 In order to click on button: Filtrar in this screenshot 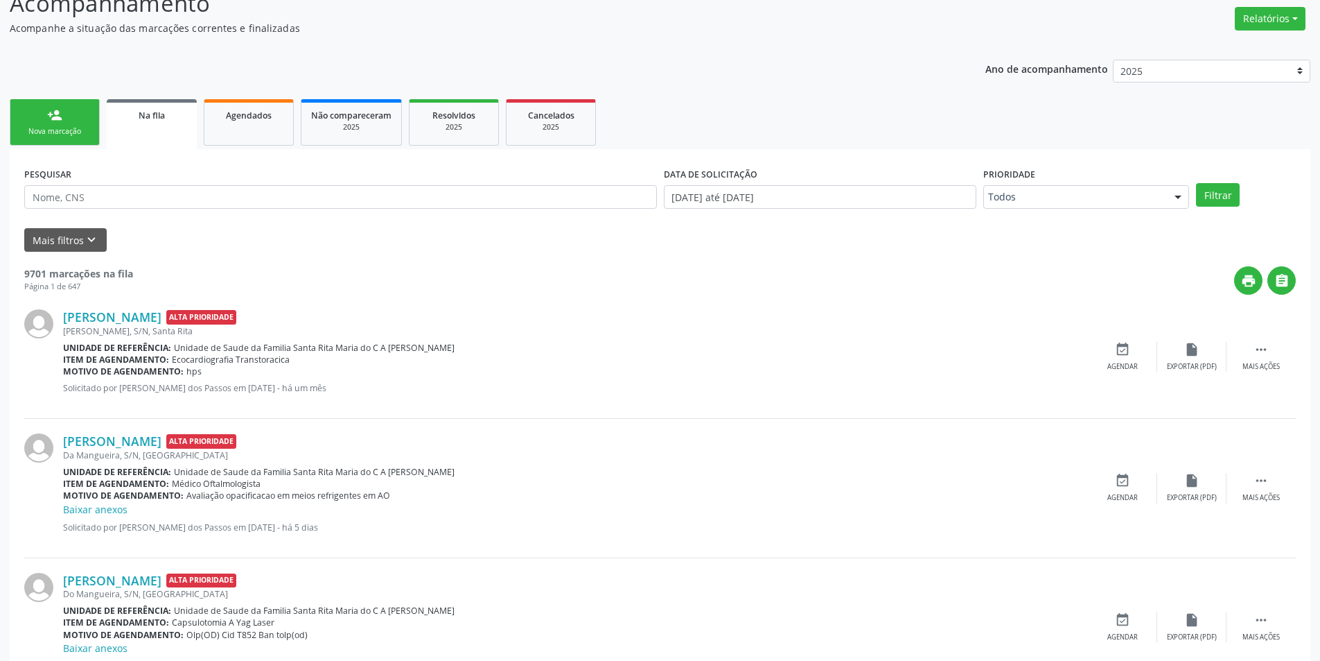, I will do `click(1218, 195)`.